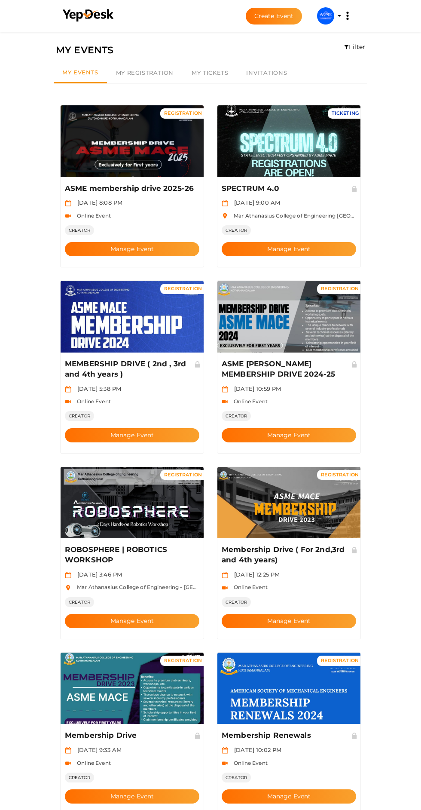  What do you see at coordinates (145, 73) in the screenshot?
I see `a: My Registration` at bounding box center [145, 73].